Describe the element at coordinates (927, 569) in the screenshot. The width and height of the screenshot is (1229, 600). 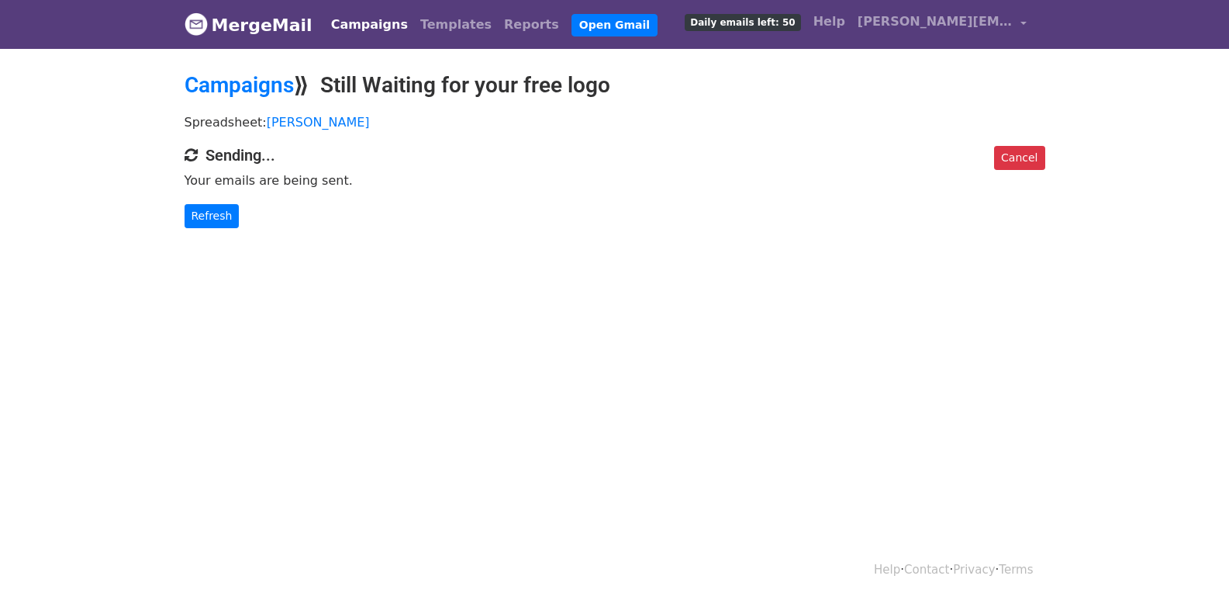
I see `a: Contact` at that location.